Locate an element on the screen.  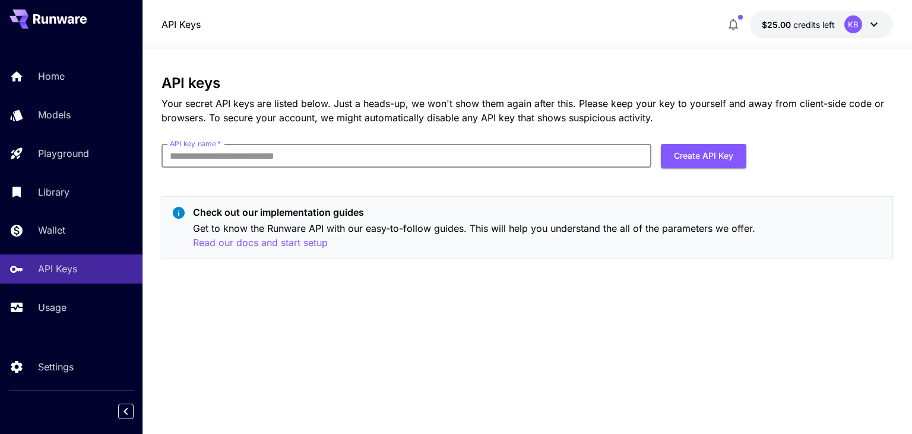
nav: breadcrumb is located at coordinates (181, 24).